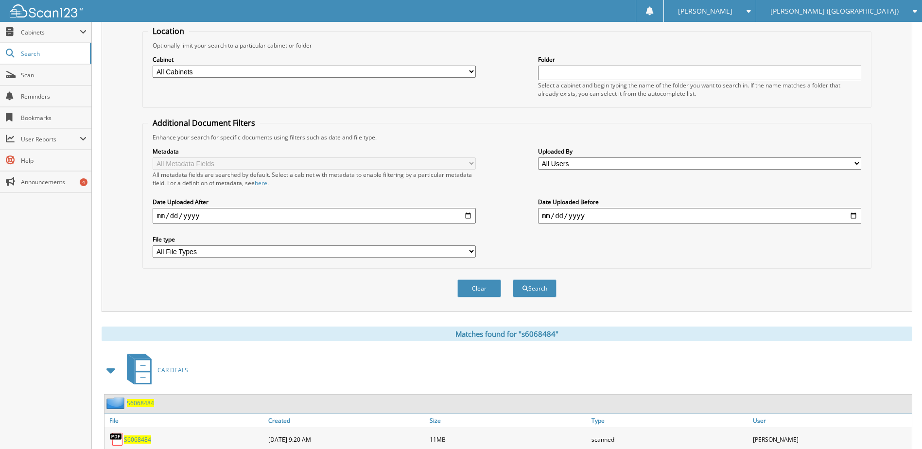 This screenshot has width=922, height=449. What do you see at coordinates (53, 75) in the screenshot?
I see `span: Scan` at bounding box center [53, 75].